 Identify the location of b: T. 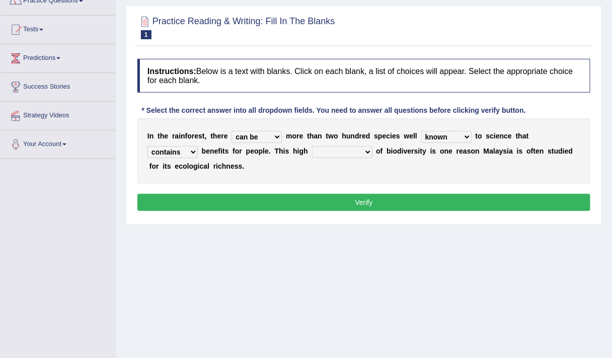
(277, 151).